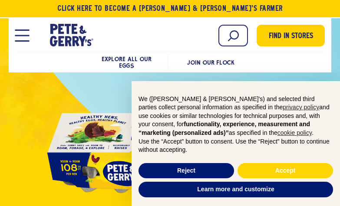 This screenshot has height=206, width=340. I want to click on span: Explore All Our Eggs, so click(126, 62).